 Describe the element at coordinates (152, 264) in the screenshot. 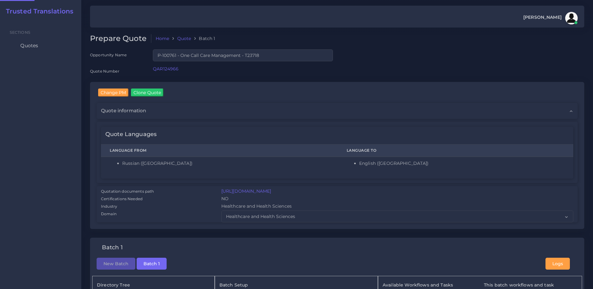

I see `button: Batch 1` at that location.